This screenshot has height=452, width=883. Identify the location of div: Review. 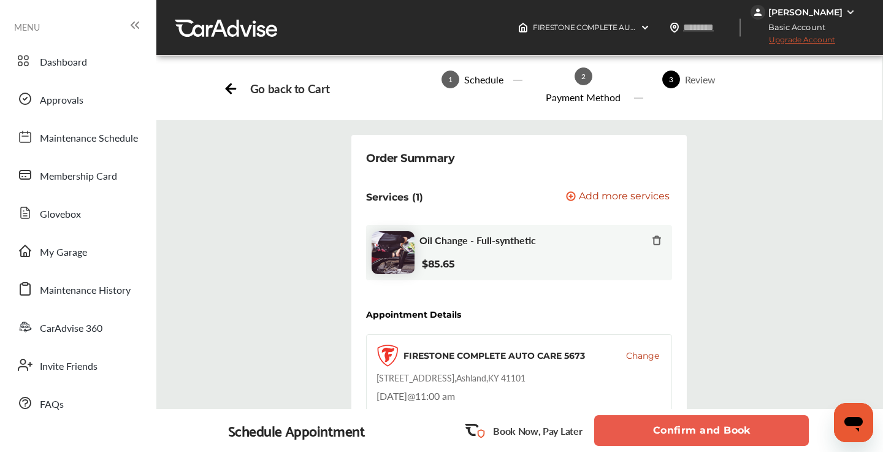
(700, 79).